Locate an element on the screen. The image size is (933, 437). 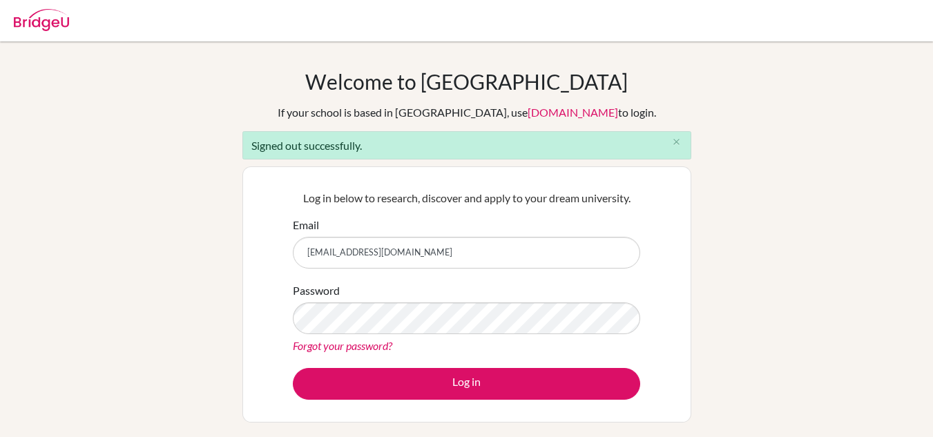
div: Signed out successfully. is located at coordinates (467, 145).